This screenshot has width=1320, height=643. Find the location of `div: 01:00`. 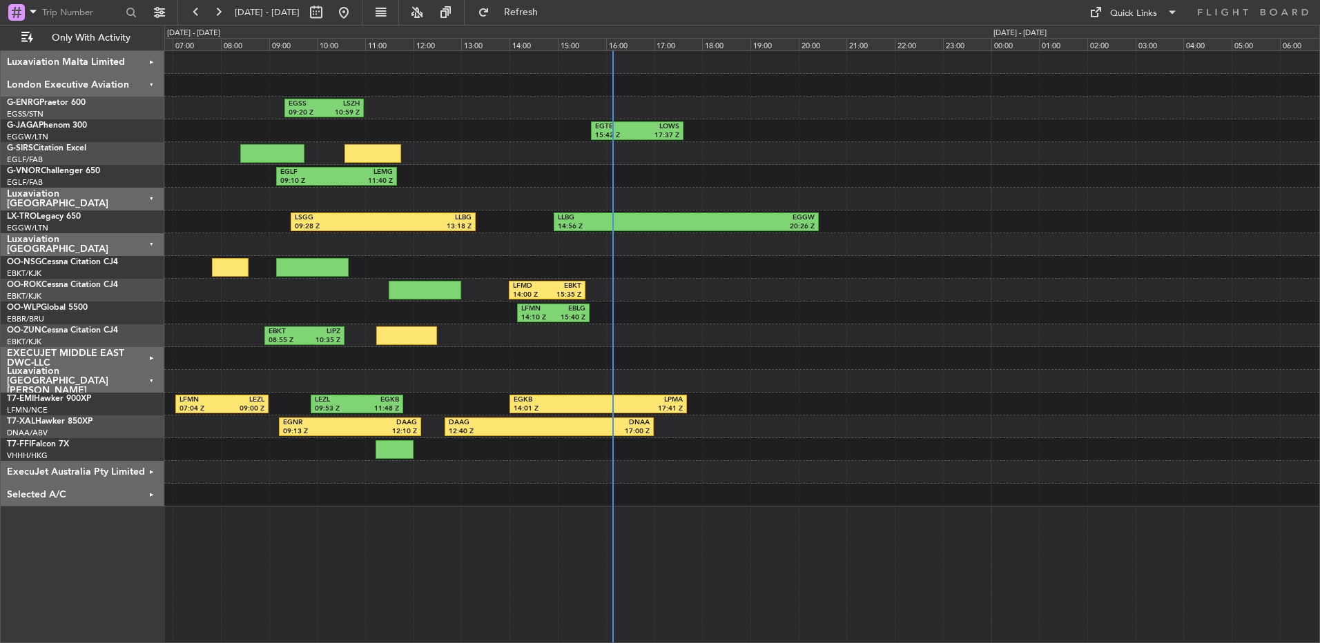

div: 01:00 is located at coordinates (1063, 44).